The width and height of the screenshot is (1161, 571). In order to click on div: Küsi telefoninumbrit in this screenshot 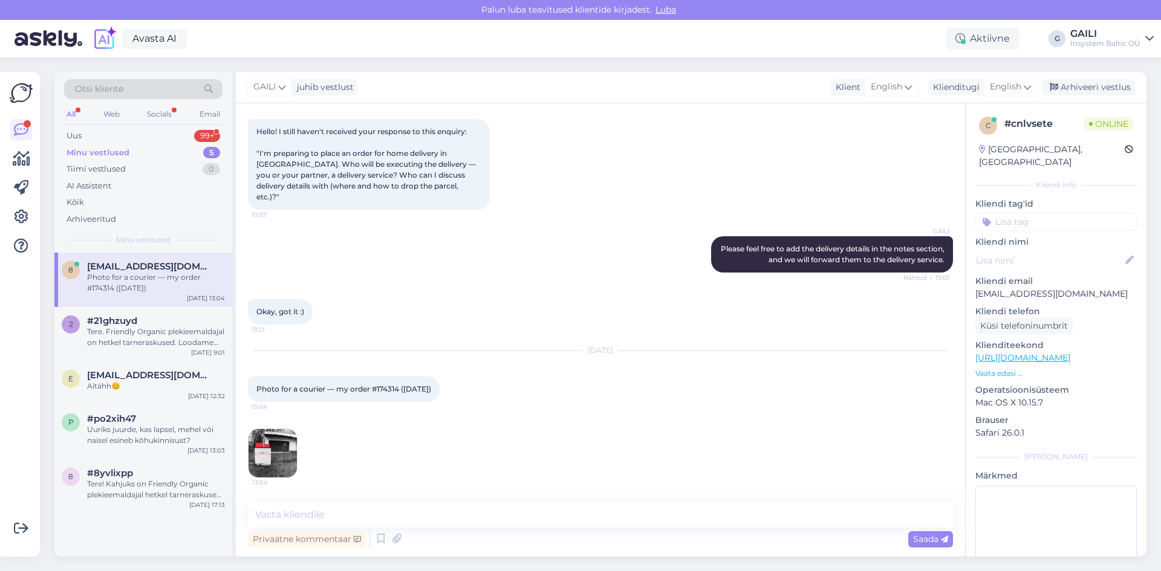, I will do `click(1023, 326)`.